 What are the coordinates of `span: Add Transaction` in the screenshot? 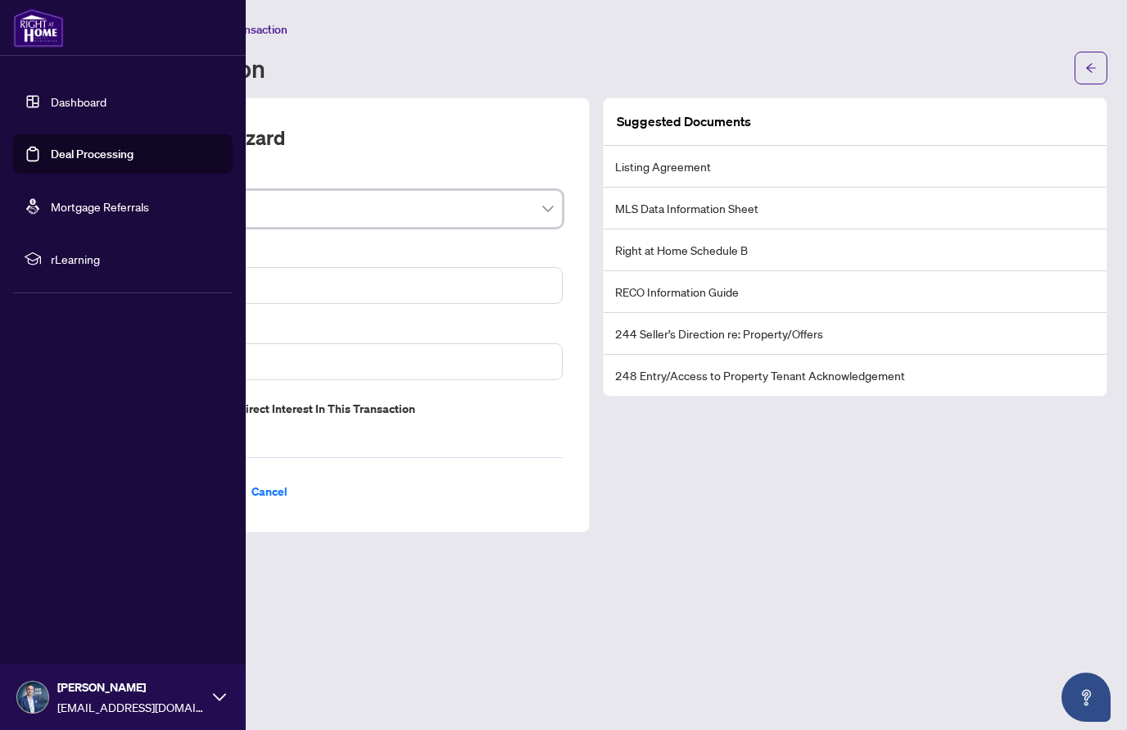 It's located at (246, 29).